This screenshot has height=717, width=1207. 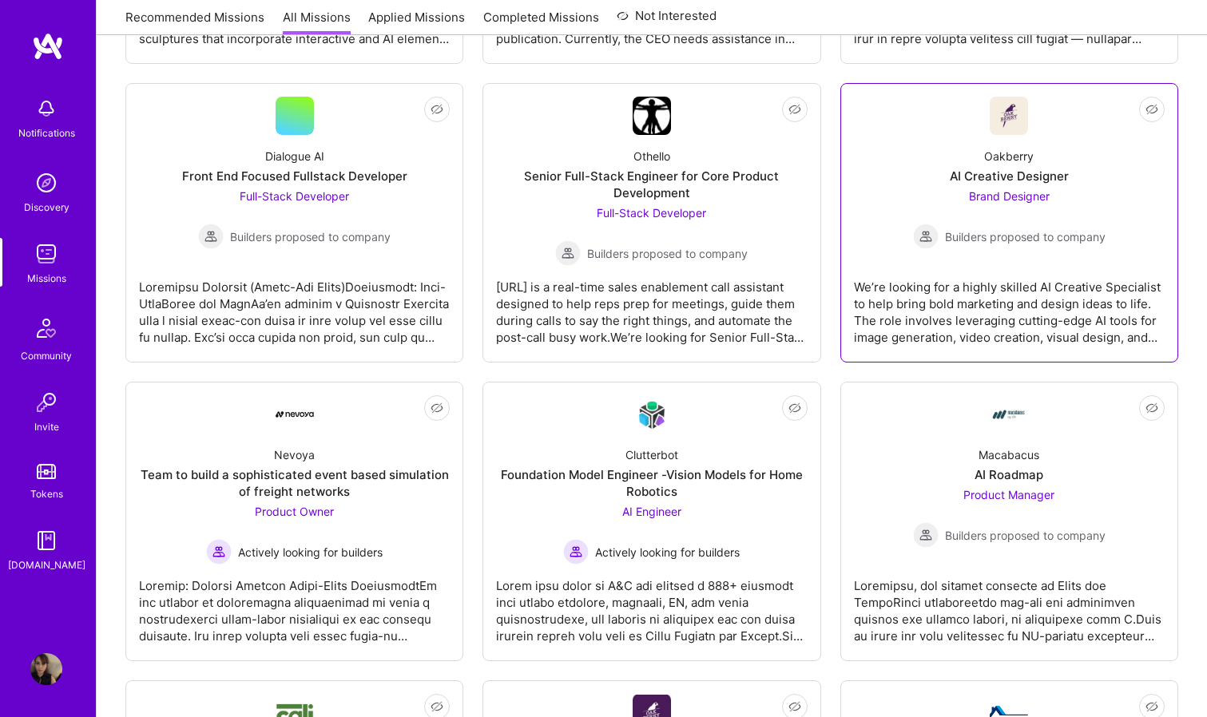 I want to click on img: Community, so click(x=46, y=328).